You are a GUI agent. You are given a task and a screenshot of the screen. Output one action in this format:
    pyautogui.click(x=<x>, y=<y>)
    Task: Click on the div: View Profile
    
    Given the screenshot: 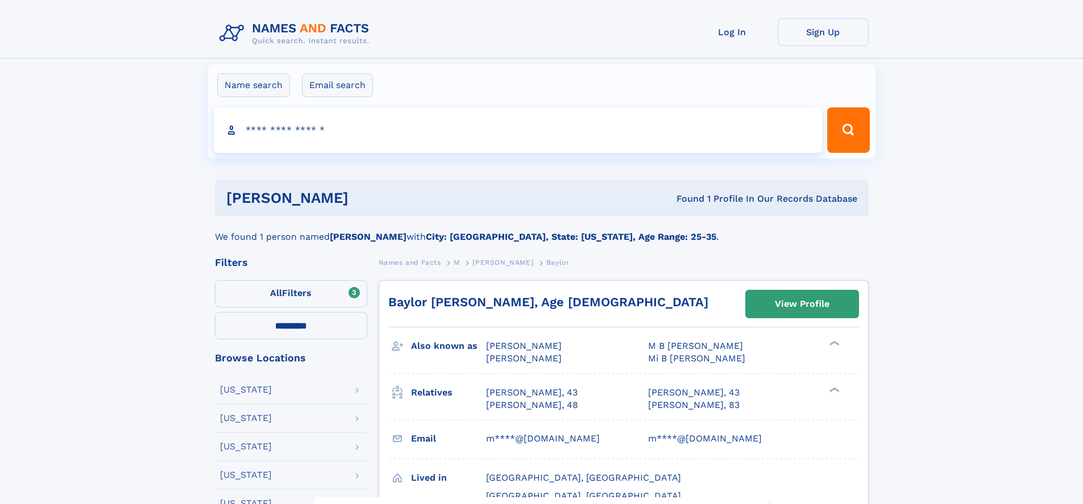 What is the action you would take?
    pyautogui.click(x=802, y=304)
    